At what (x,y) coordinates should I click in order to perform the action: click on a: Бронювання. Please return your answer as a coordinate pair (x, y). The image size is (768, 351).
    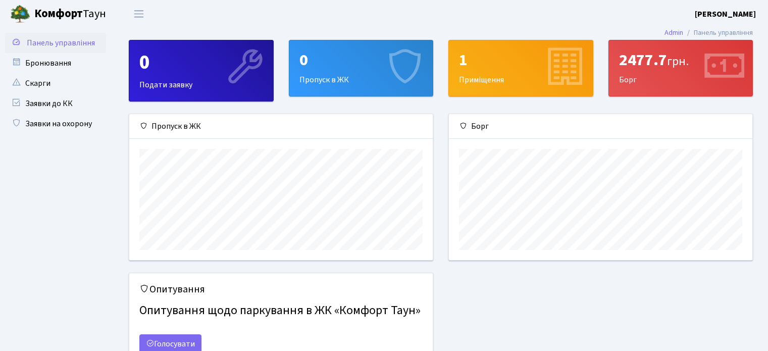
    Looking at the image, I should click on (56, 63).